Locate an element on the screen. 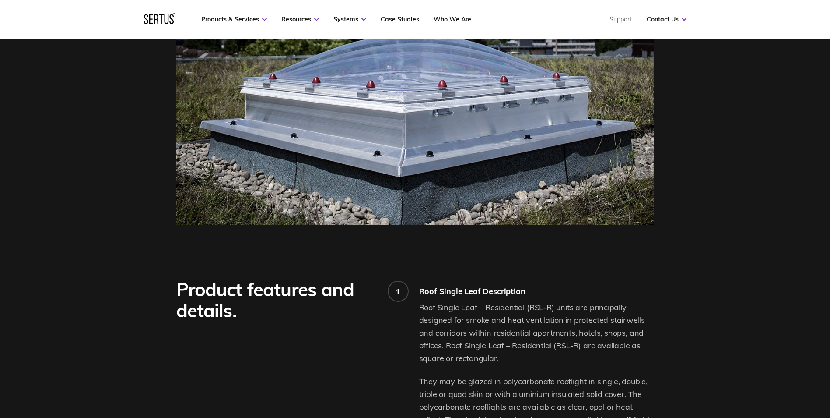 The width and height of the screenshot is (830, 418). div: Roof Single Leaf Description is located at coordinates (537, 291).